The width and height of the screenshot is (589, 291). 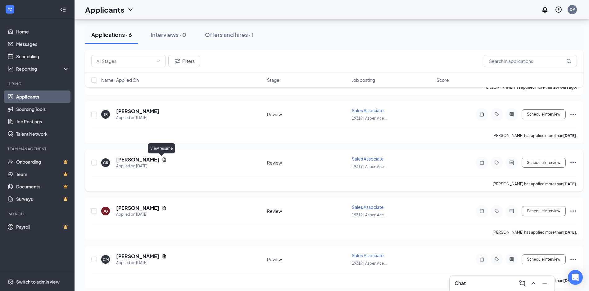 What do you see at coordinates (544, 284) in the screenshot?
I see `button: Minimize` at bounding box center [544, 284].